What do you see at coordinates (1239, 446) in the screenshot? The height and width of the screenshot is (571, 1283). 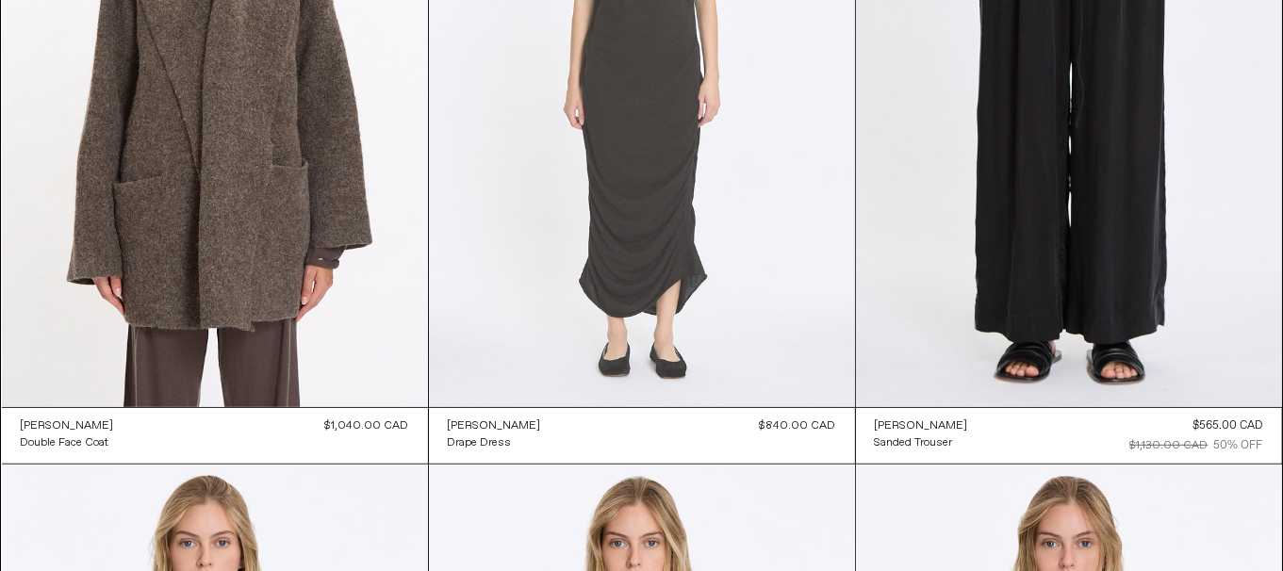 I see `div: 50% OFF` at bounding box center [1239, 446].